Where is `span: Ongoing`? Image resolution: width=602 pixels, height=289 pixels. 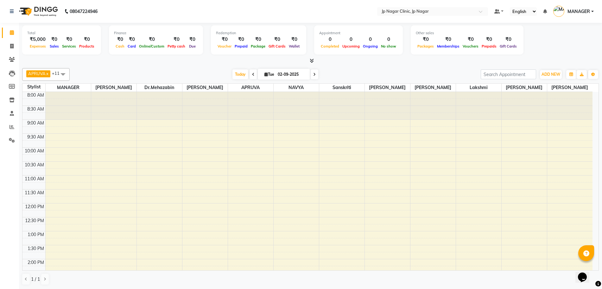
span: Ongoing is located at coordinates (370, 46).